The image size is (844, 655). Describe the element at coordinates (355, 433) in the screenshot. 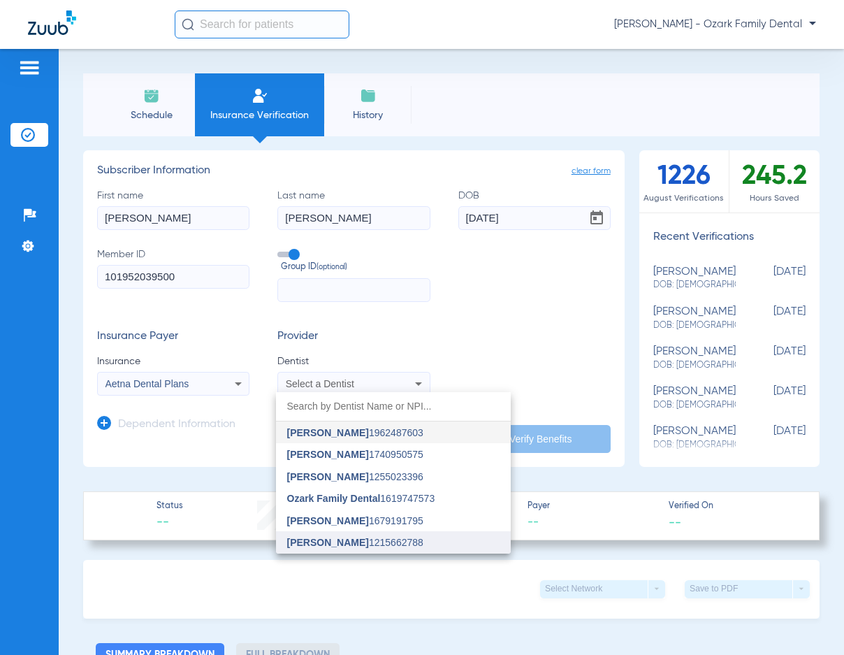

I see `span: 1962487603` at that location.